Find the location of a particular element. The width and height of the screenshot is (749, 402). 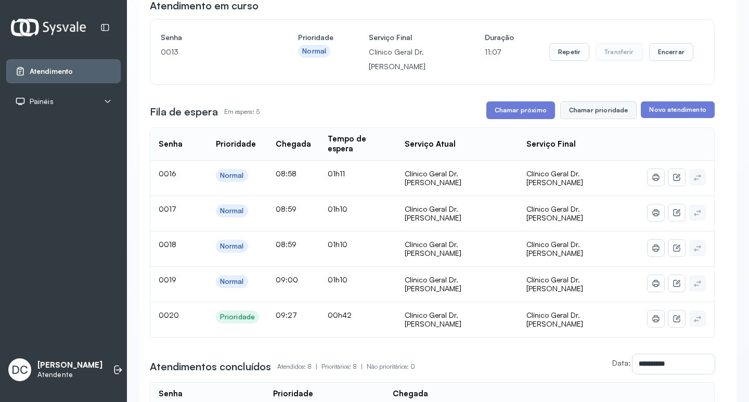

h4: Senha is located at coordinates (212, 37).